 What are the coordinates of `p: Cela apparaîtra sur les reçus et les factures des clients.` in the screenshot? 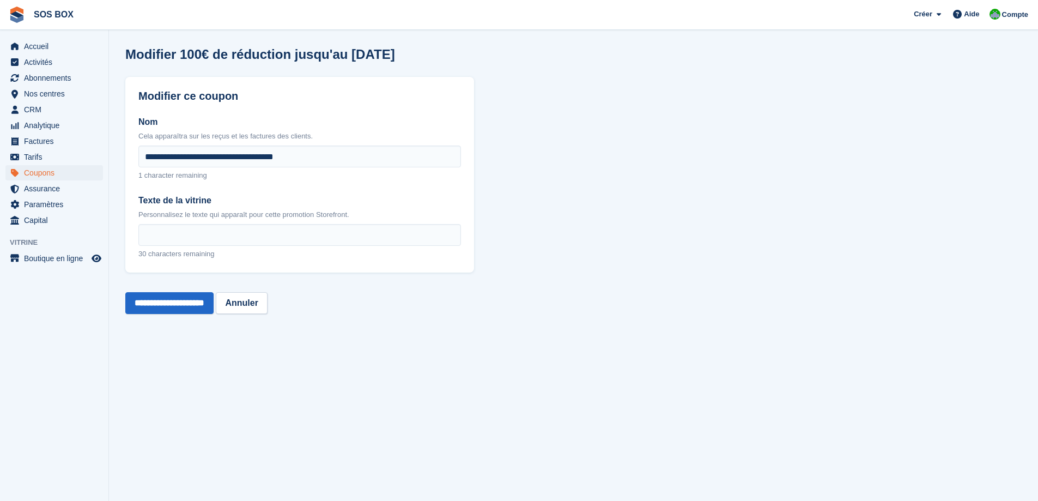 It's located at (300, 136).